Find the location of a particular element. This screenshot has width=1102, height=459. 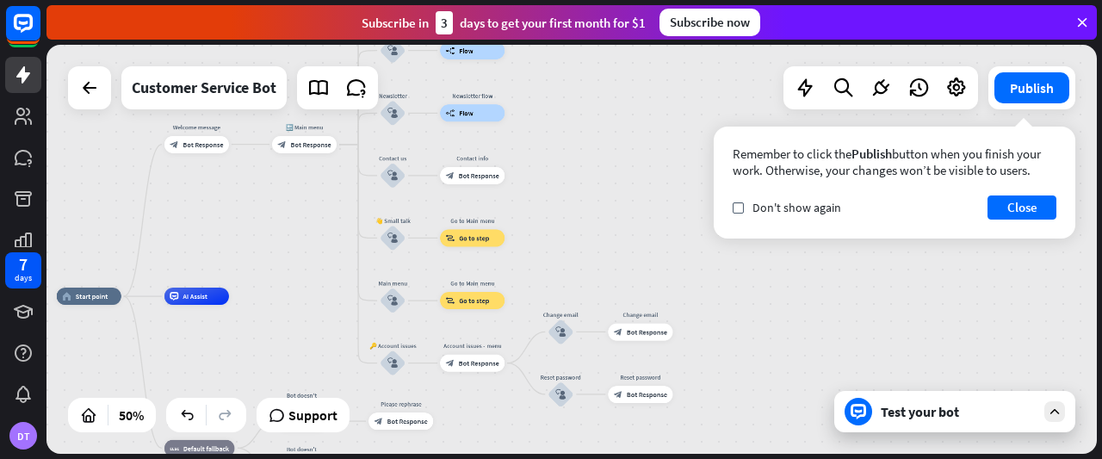

div: 👋 Small talk is located at coordinates (393, 220).